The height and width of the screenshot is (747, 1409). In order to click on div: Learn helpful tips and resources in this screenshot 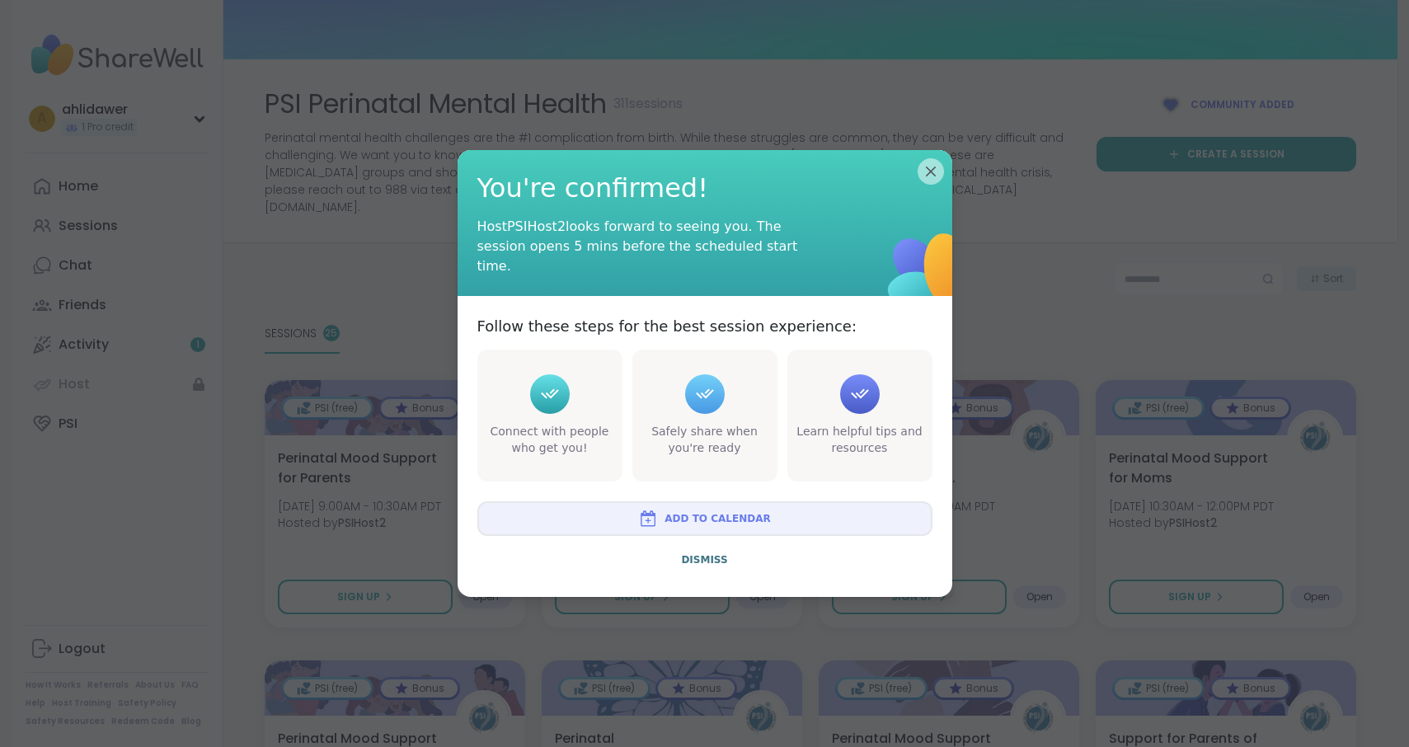, I will do `click(860, 440)`.